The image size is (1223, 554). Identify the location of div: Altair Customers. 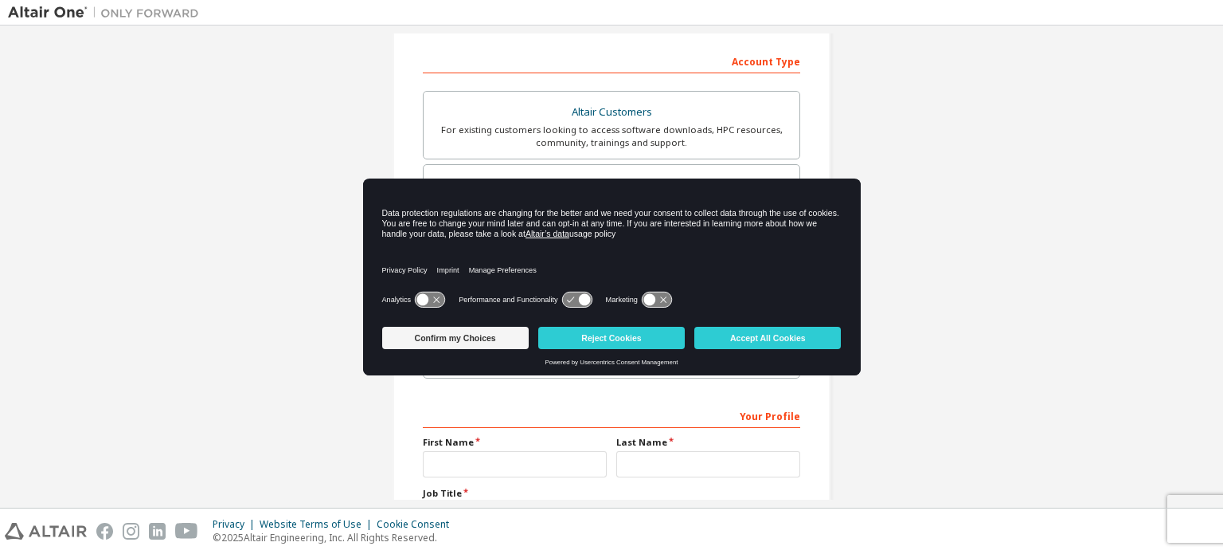
(612, 112).